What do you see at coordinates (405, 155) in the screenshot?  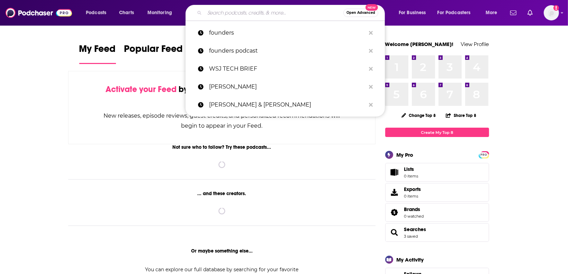 I see `div: My Pro` at bounding box center [405, 155].